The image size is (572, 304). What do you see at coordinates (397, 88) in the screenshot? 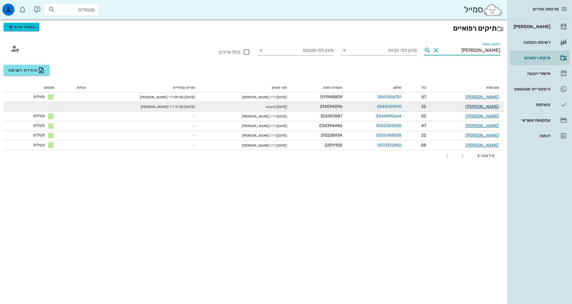
I see `span: טלפון` at bounding box center [397, 88].